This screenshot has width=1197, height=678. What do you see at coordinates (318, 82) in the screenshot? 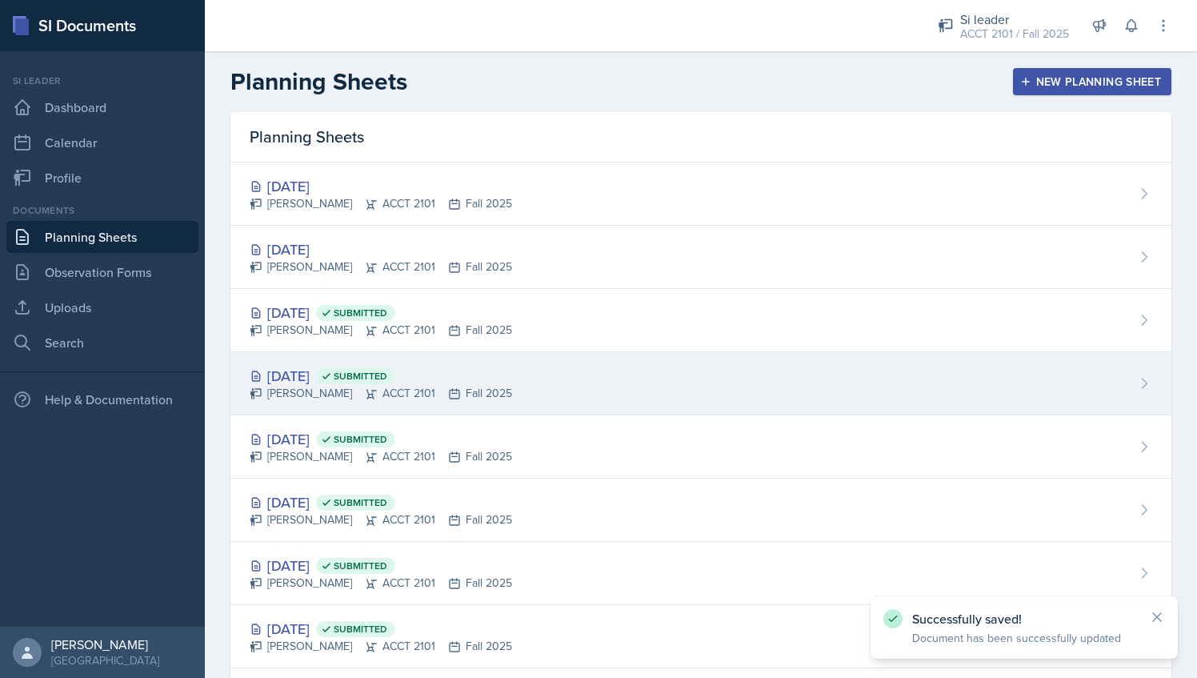
I see `h2: Planning Sheets` at bounding box center [318, 82].